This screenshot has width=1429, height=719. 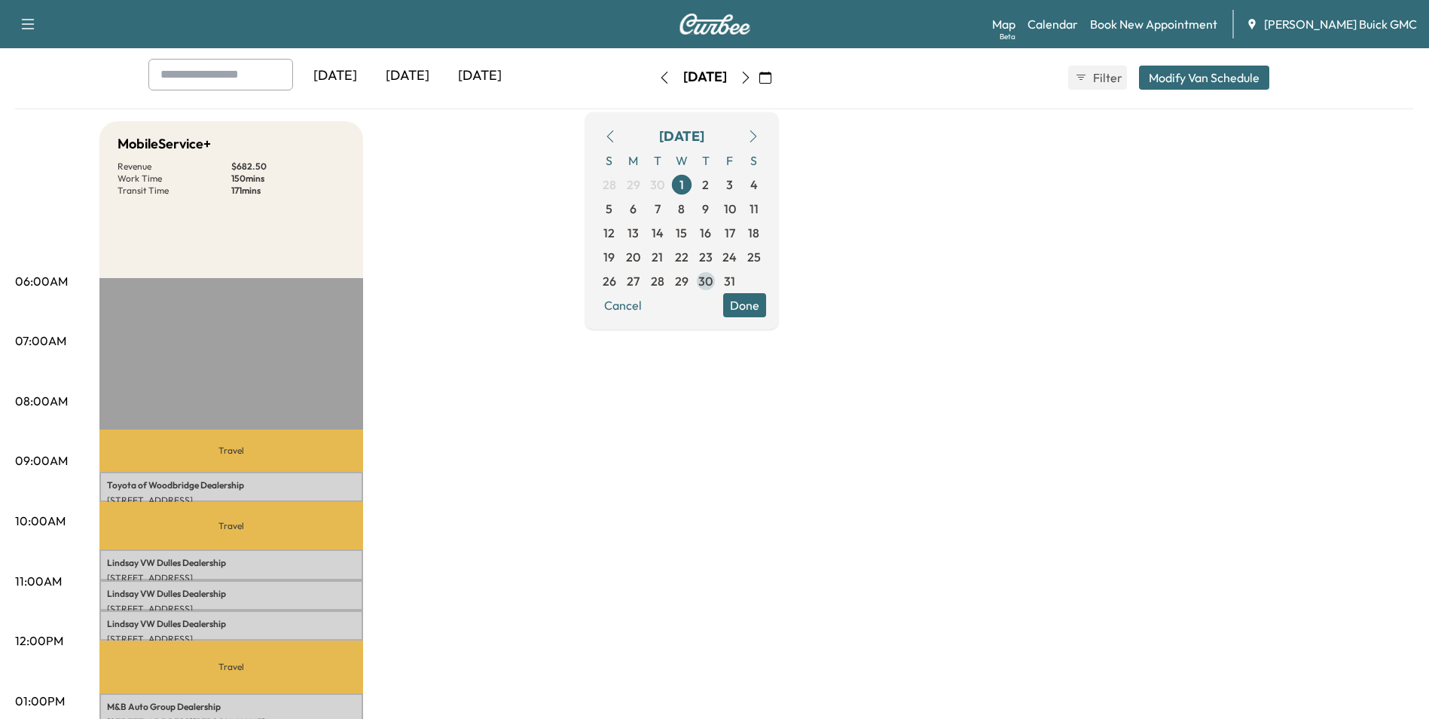 I want to click on a: MapBeta, so click(x=1003, y=24).